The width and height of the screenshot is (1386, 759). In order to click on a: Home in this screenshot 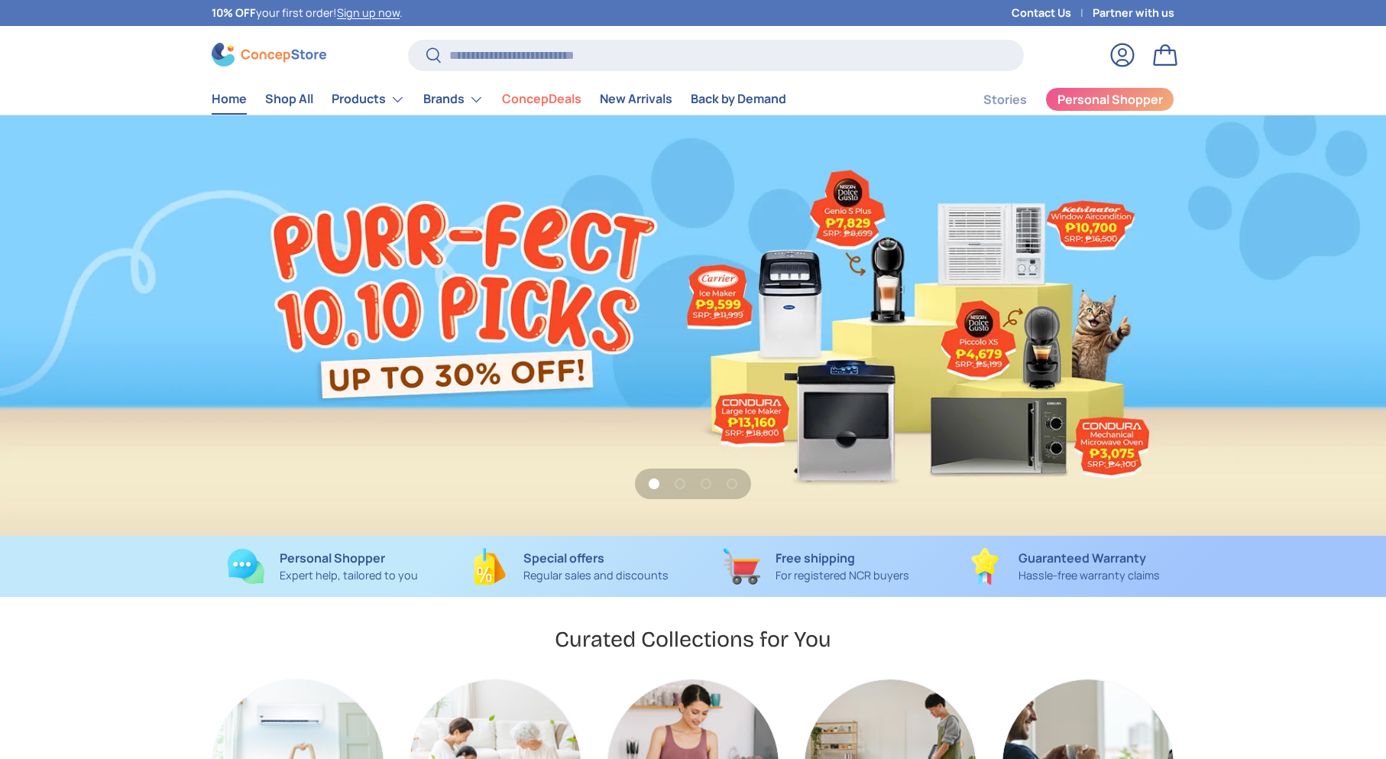, I will do `click(229, 99)`.